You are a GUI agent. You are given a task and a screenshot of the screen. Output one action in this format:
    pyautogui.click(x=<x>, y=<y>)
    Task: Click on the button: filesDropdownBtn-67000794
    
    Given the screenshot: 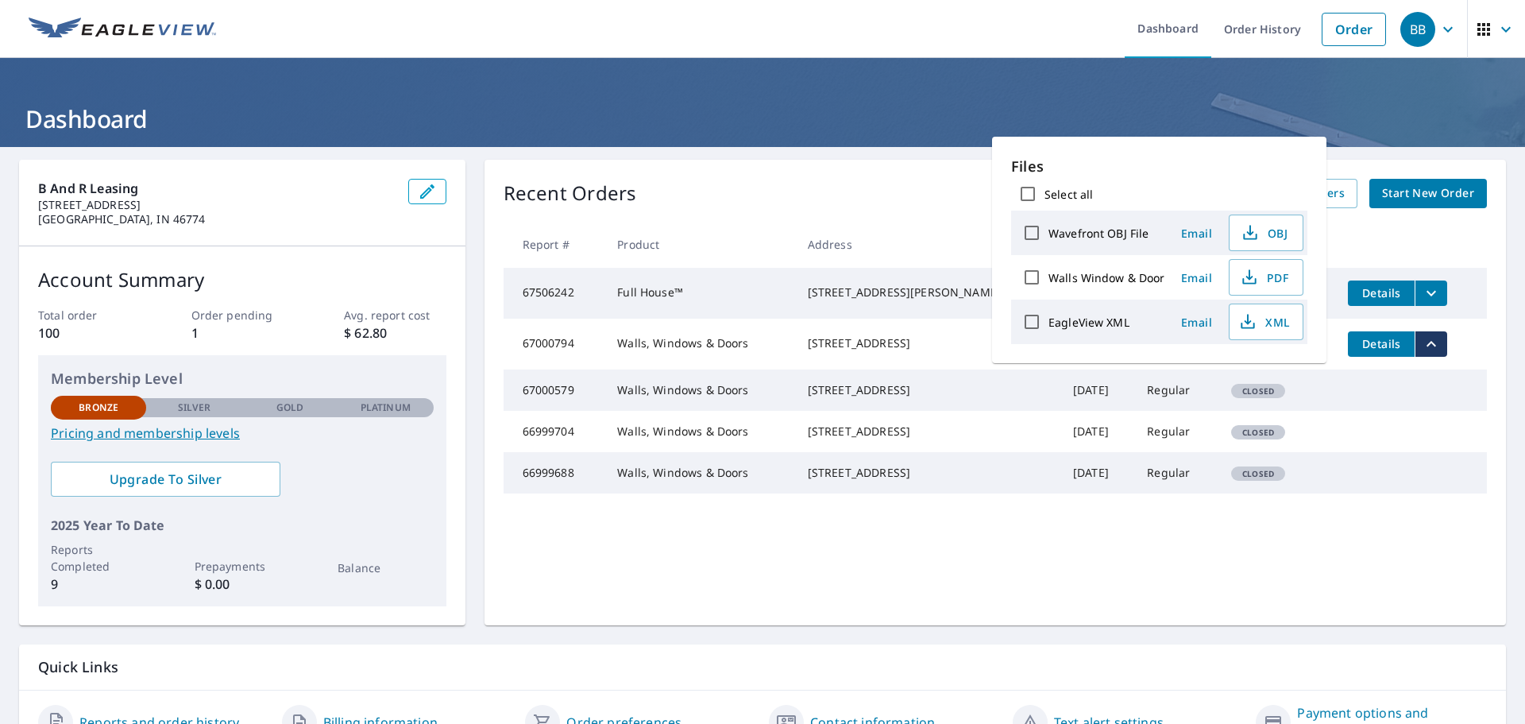 What is the action you would take?
    pyautogui.click(x=1430, y=344)
    